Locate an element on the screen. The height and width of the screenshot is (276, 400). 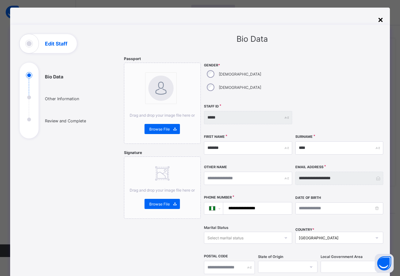
h1: Edit Staff is located at coordinates (56, 44).